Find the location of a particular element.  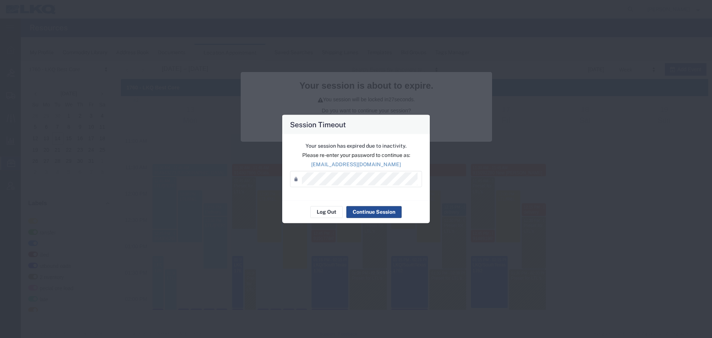

button: Log Out is located at coordinates (326, 212).